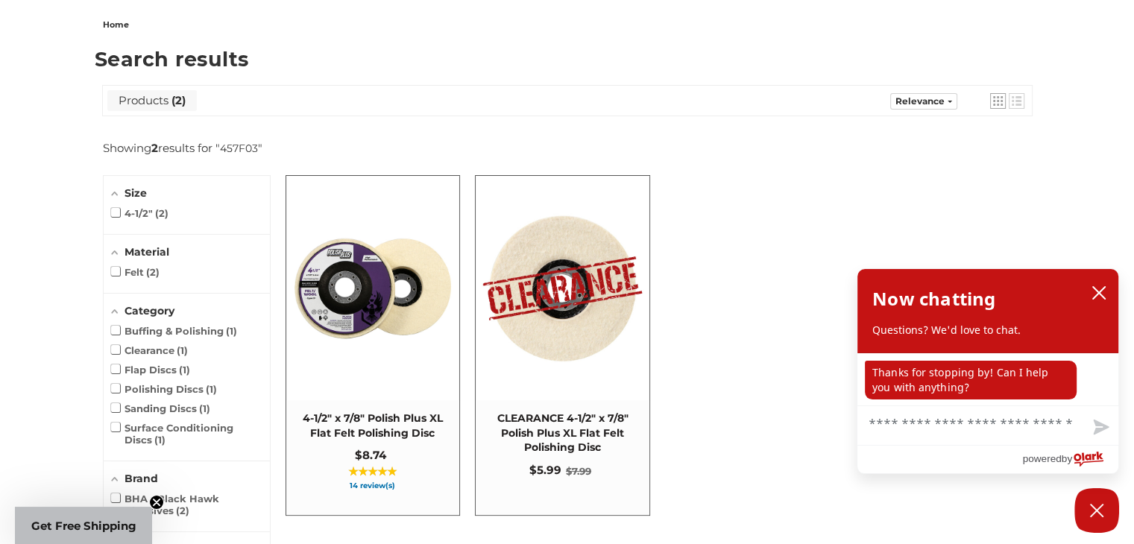 Image resolution: width=1134 pixels, height=544 pixels. What do you see at coordinates (1042, 459) in the screenshot?
I see `span: powered` at bounding box center [1042, 459].